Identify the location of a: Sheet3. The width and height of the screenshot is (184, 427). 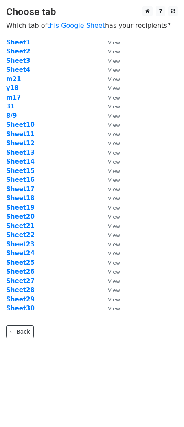
(18, 61).